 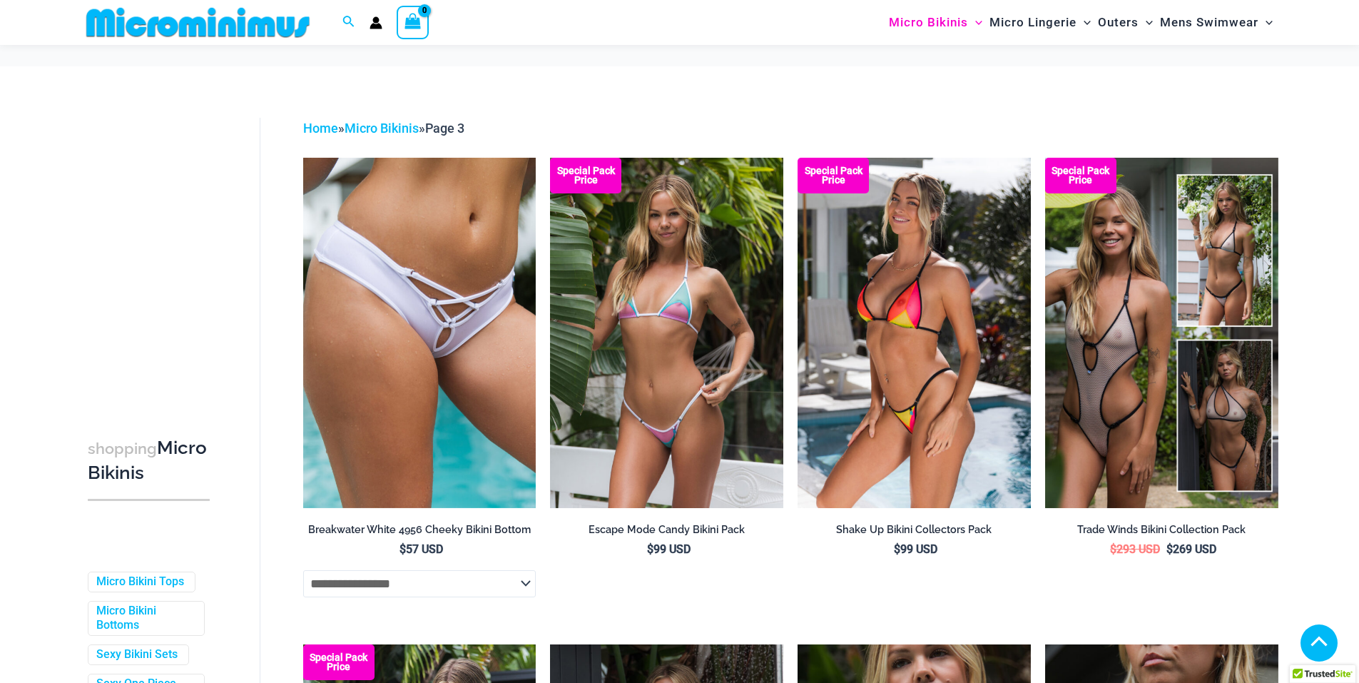 What do you see at coordinates (420, 532) in the screenshot?
I see `a: Breakwater White 4956 Cheeky Bikini Bottom` at bounding box center [420, 532].